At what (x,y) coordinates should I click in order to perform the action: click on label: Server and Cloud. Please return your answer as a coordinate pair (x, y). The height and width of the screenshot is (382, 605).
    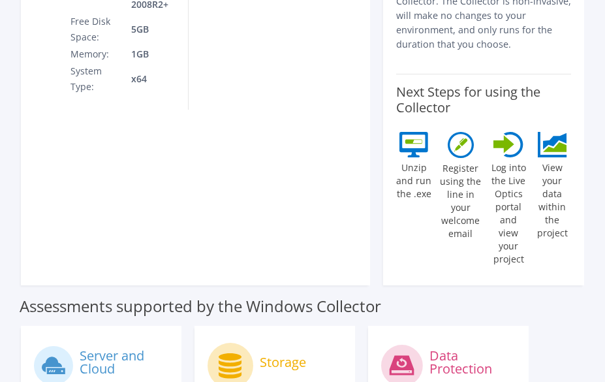
    Looking at the image, I should click on (124, 362).